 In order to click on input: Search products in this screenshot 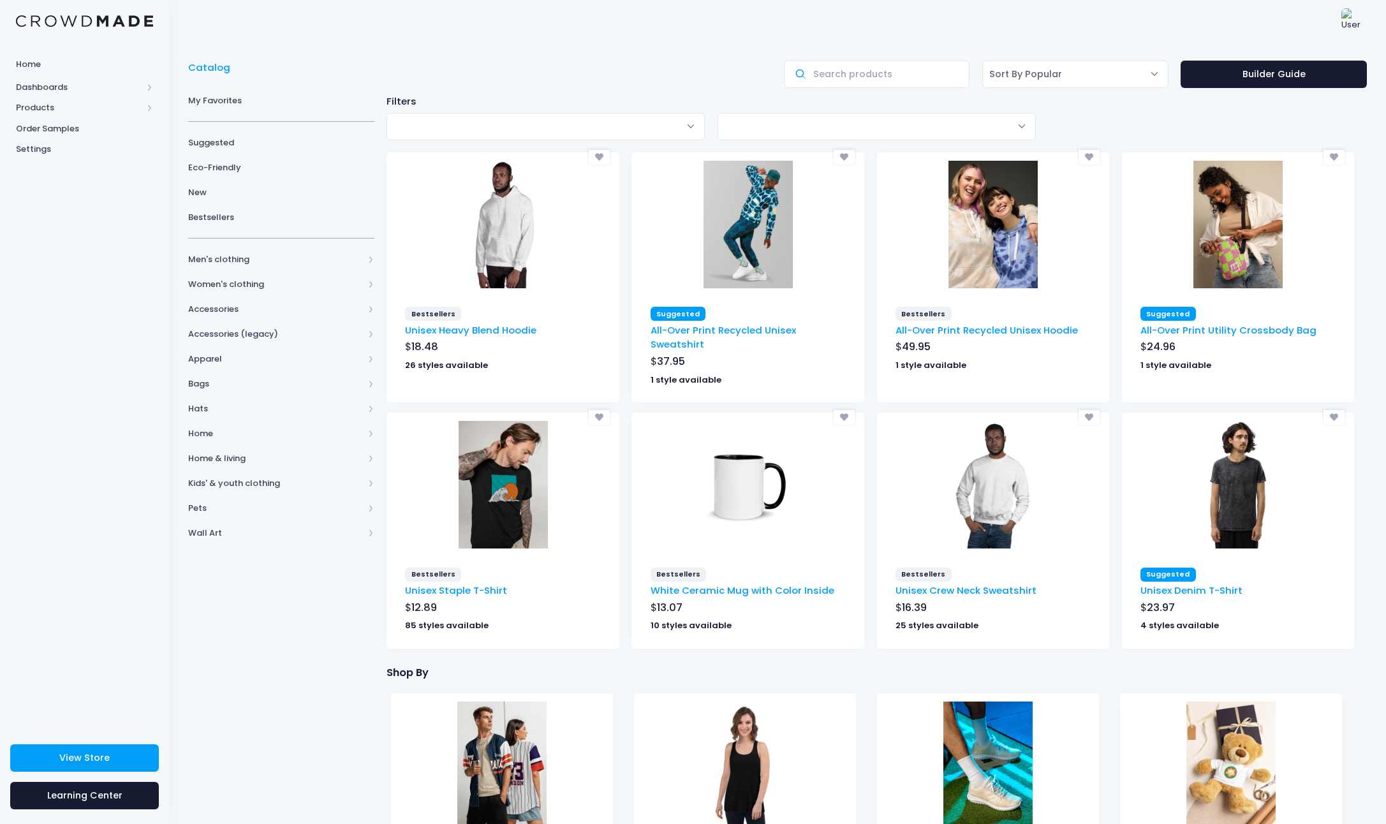, I will do `click(877, 74)`.